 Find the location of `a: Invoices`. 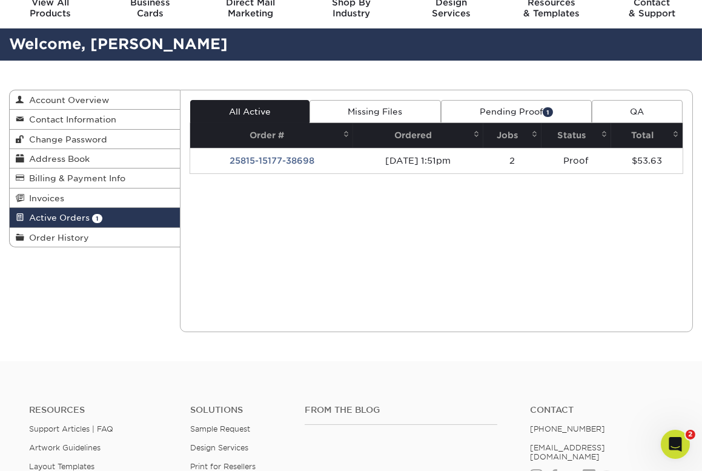

a: Invoices is located at coordinates (95, 198).